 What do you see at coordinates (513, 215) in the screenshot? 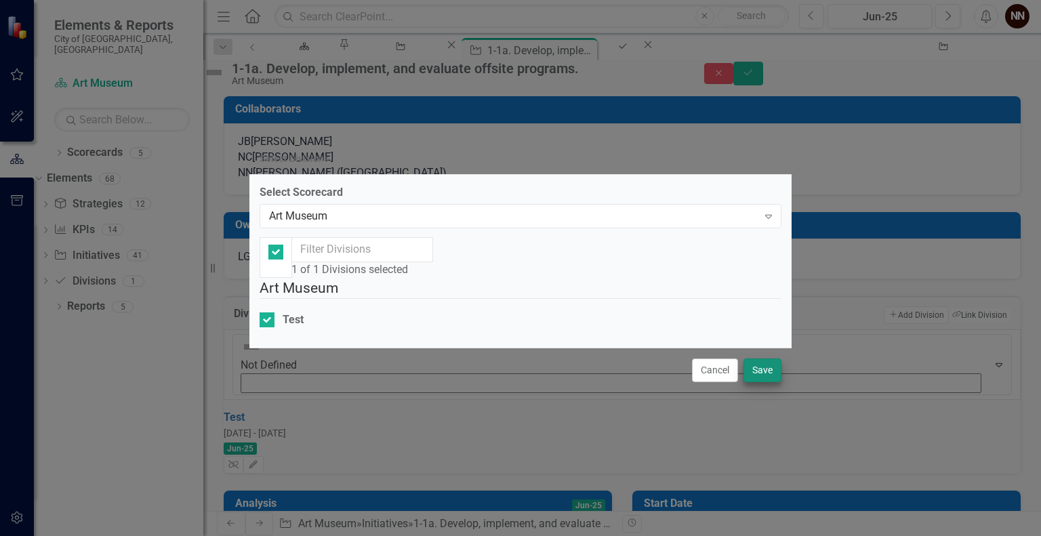
I see `div: Art Museum` at bounding box center [513, 215].